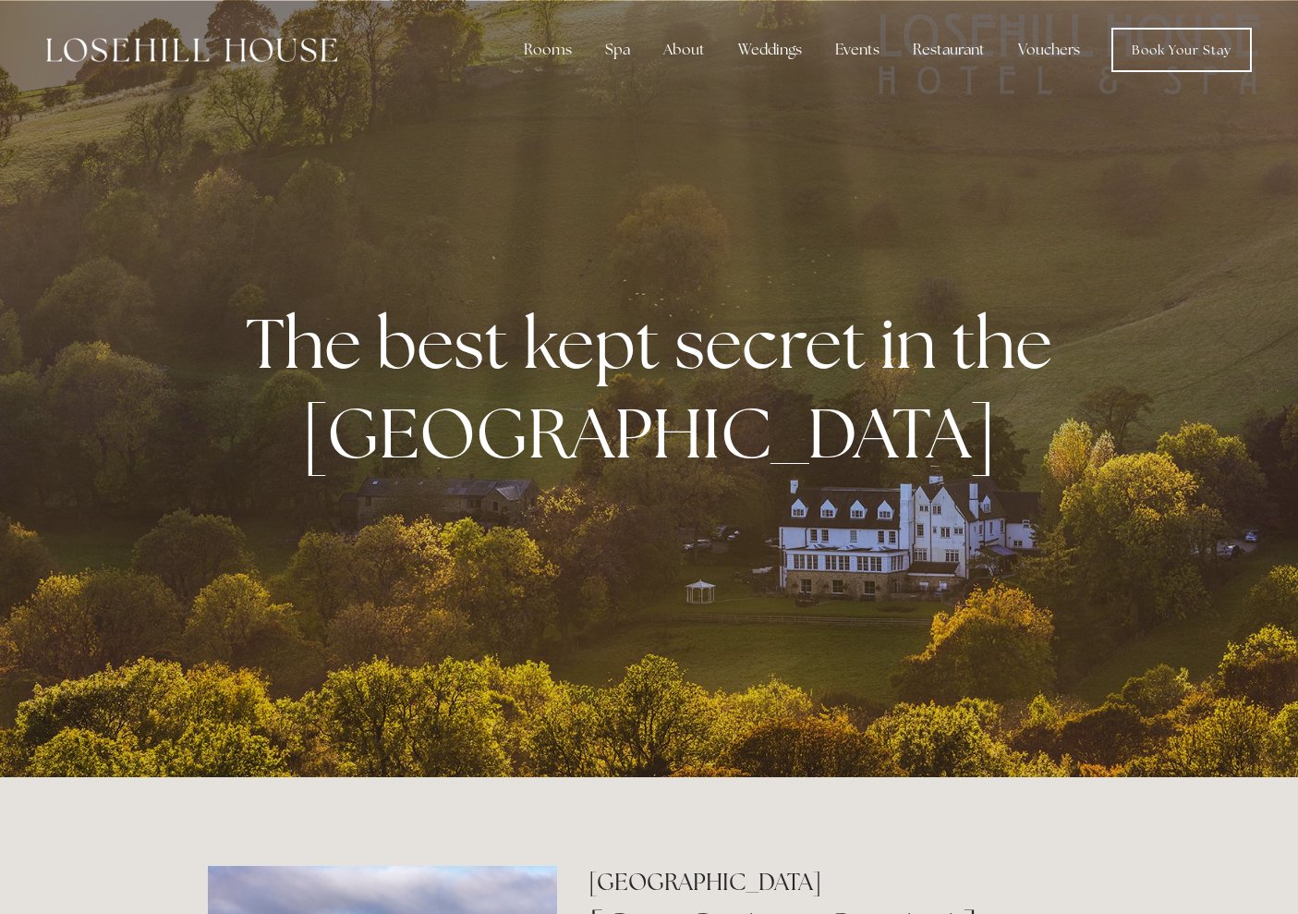 The height and width of the screenshot is (914, 1298). I want to click on div: Weddings, so click(769, 50).